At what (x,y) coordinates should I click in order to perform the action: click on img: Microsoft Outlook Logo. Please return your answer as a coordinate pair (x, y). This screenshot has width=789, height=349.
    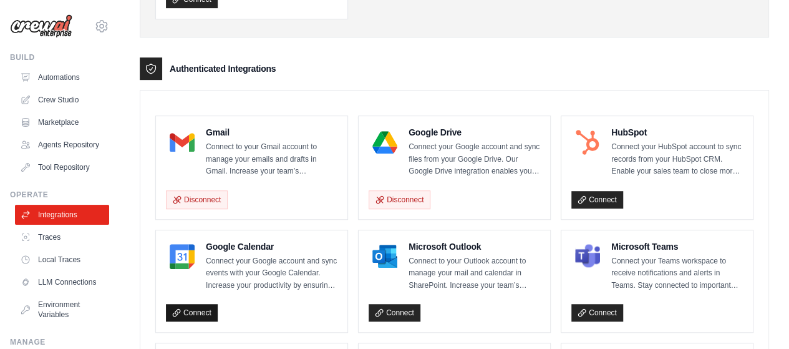
    Looking at the image, I should click on (385, 256).